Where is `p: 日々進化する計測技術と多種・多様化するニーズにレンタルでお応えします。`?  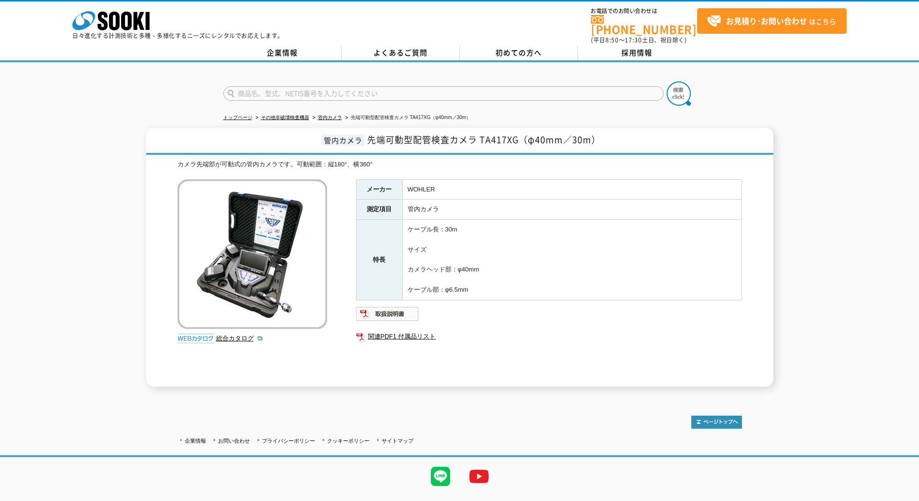
p: 日々進化する計測技術と多種・多様化するニーズにレンタルでお応えします。 is located at coordinates (178, 36).